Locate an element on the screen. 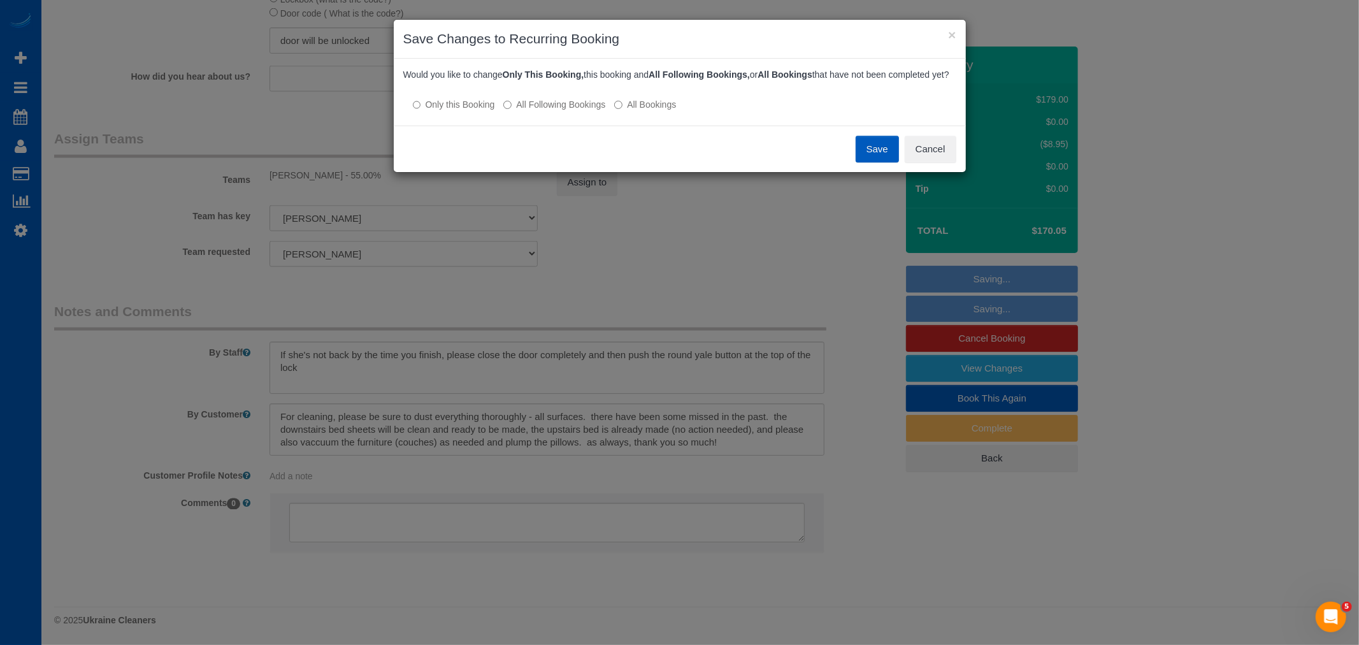 The width and height of the screenshot is (1359, 645). input: All Bookings is located at coordinates (618, 104).